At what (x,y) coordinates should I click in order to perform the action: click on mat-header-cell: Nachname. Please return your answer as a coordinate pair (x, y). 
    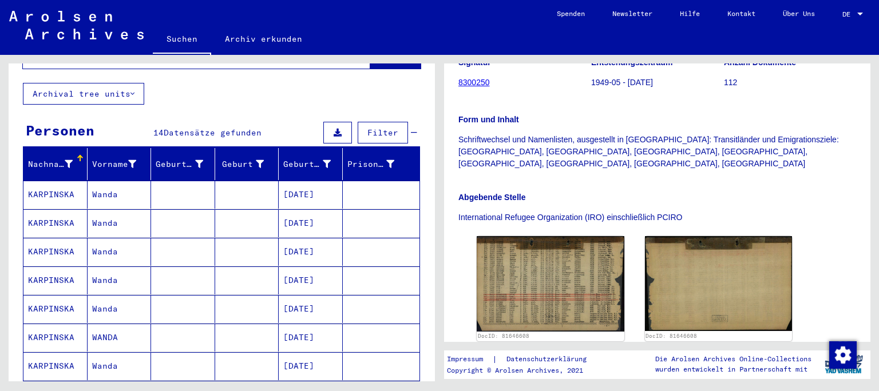
    Looking at the image, I should click on (55, 164).